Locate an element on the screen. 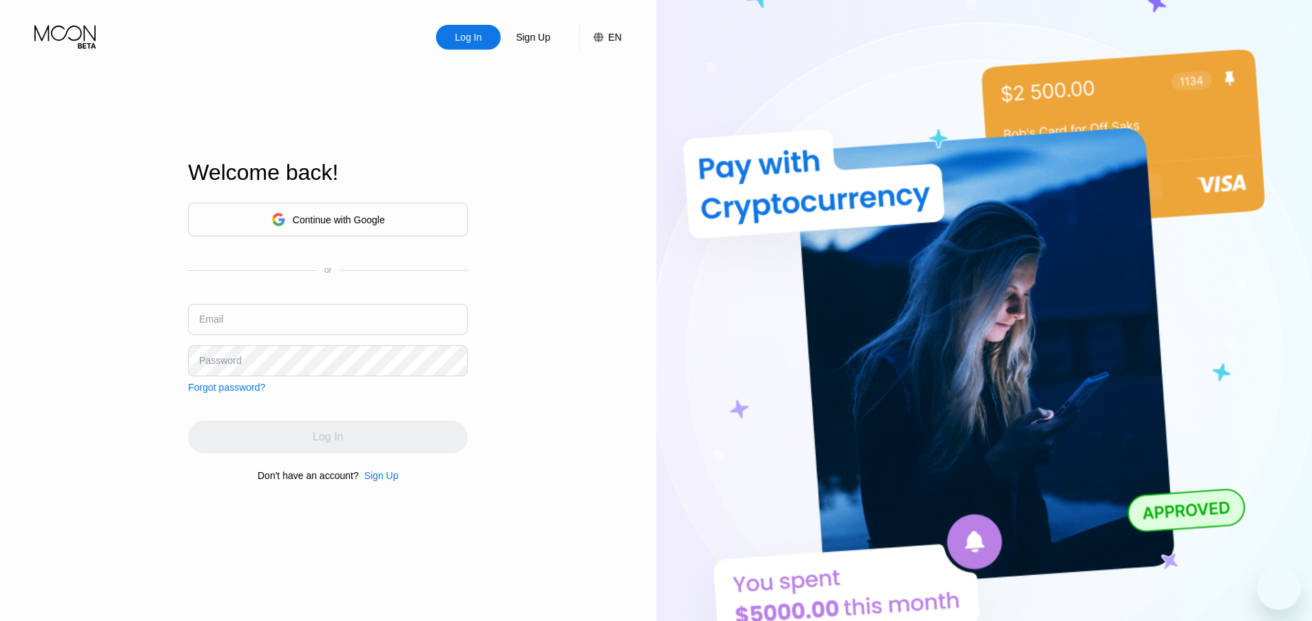 Image resolution: width=1312 pixels, height=621 pixels. div: or is located at coordinates (328, 270).